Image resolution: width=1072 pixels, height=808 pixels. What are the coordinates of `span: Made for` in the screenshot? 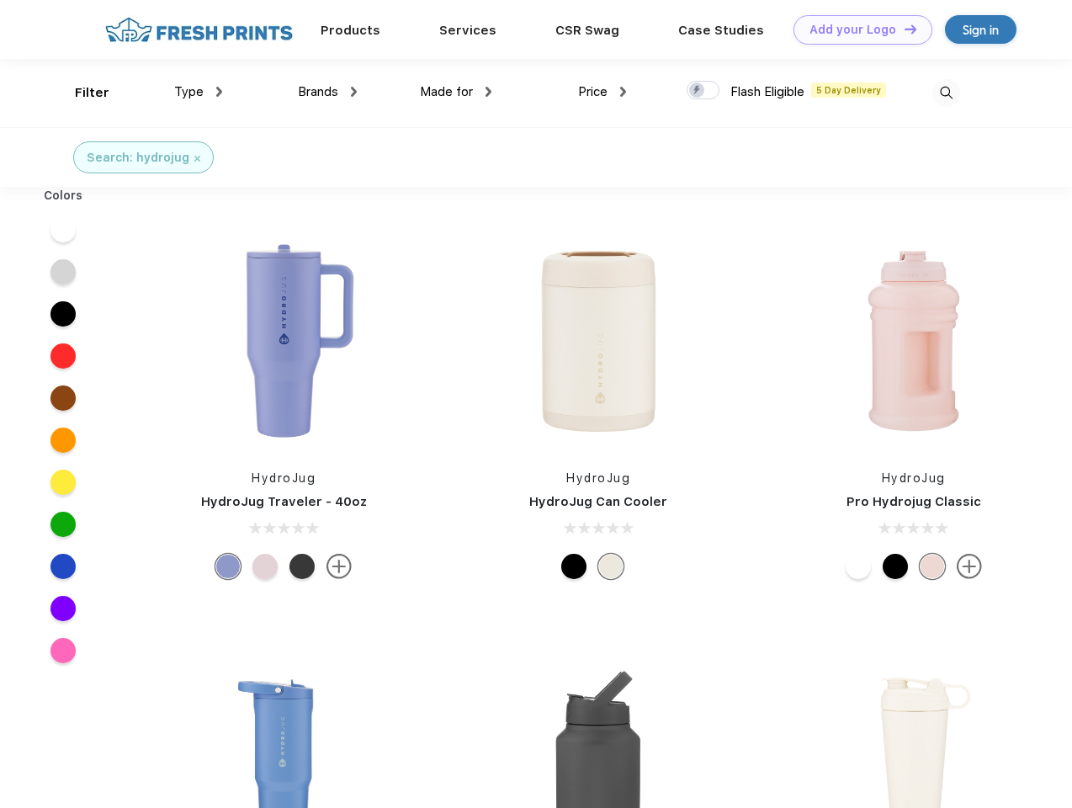 It's located at (446, 92).